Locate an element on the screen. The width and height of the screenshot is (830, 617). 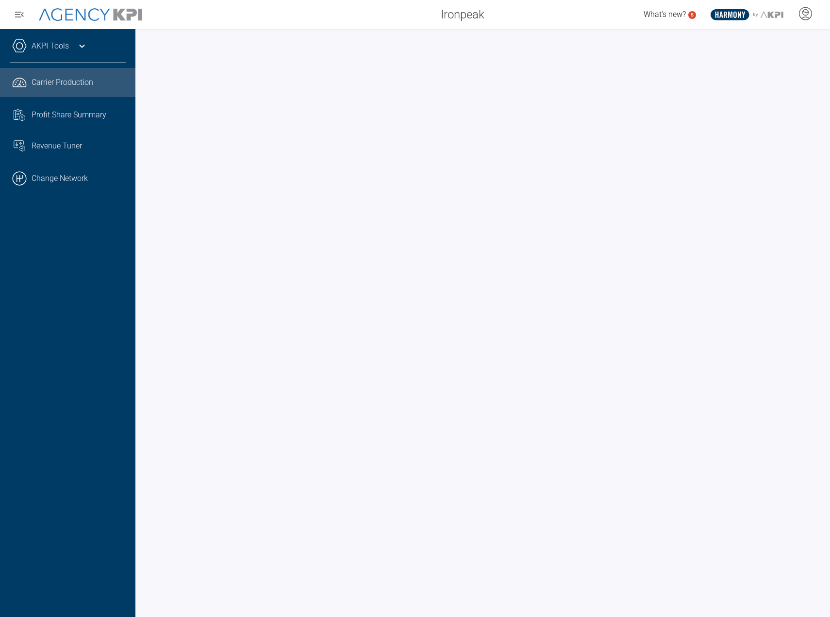
img: AgencyKPI is located at coordinates (90, 15).